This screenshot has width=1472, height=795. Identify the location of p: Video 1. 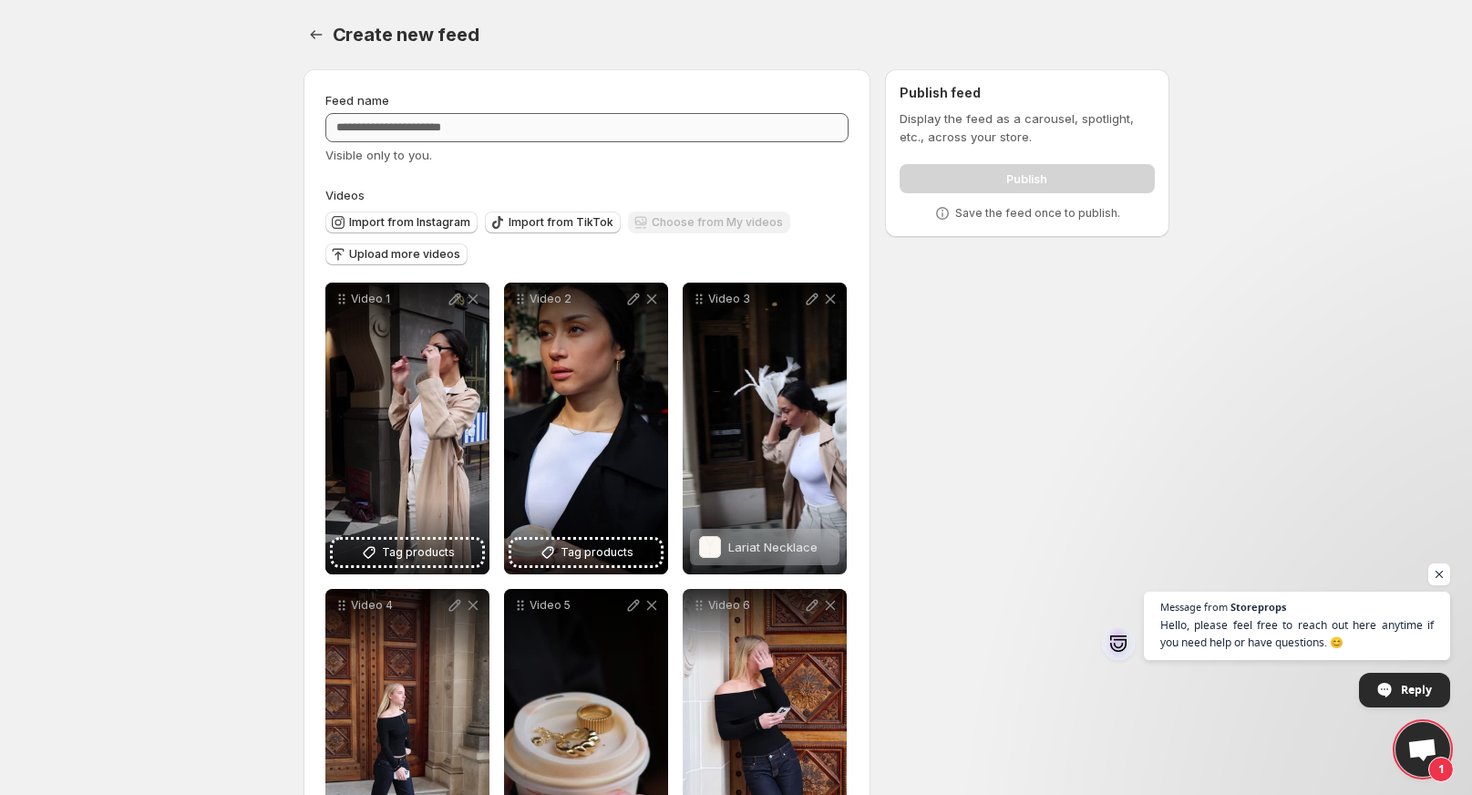
(398, 299).